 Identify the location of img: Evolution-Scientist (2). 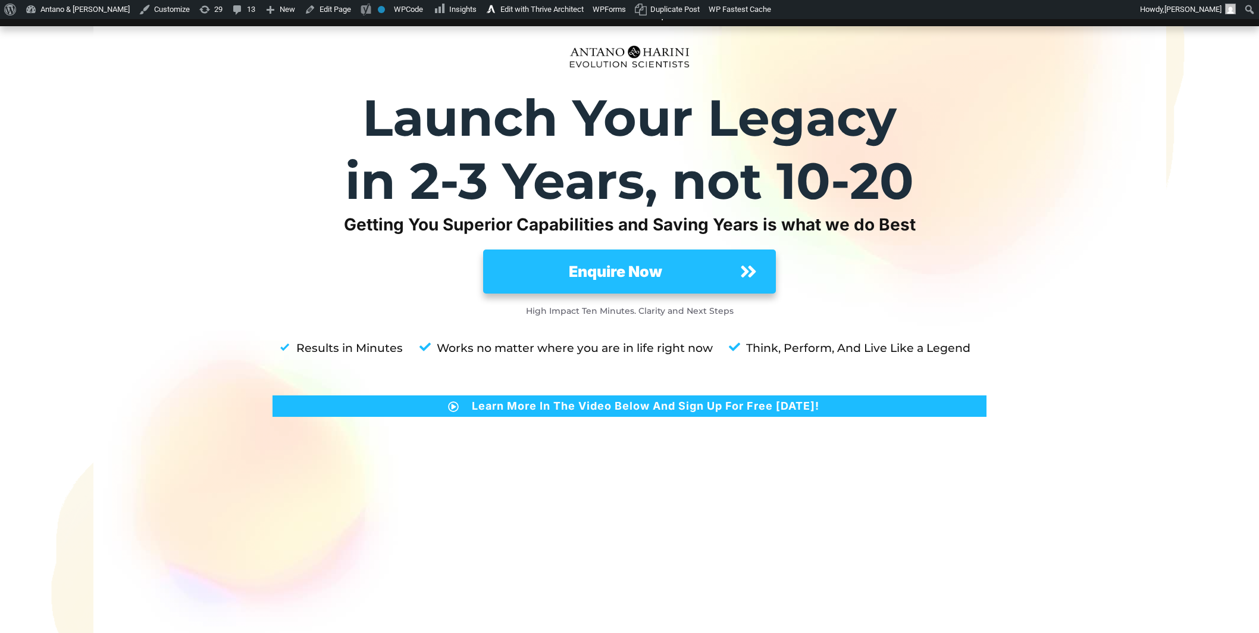
(630, 57).